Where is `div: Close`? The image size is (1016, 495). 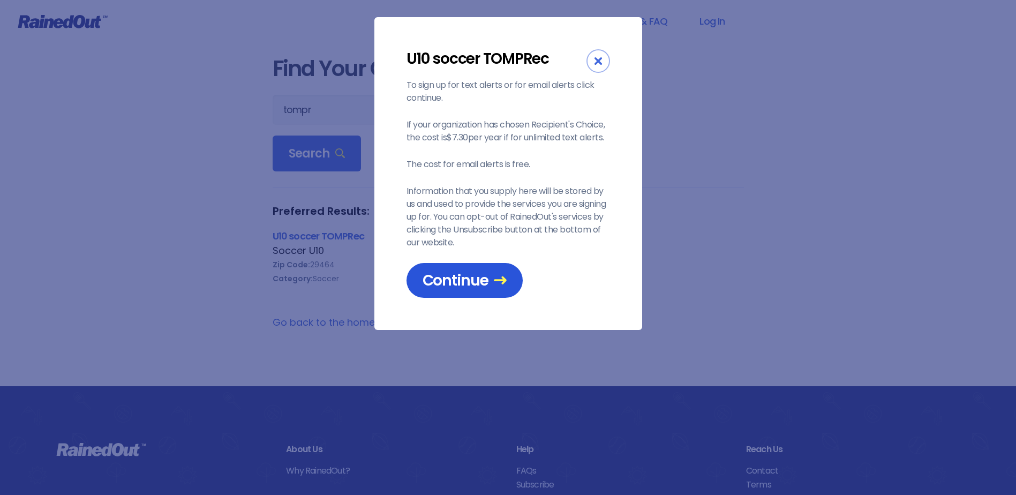
div: Close is located at coordinates (598, 61).